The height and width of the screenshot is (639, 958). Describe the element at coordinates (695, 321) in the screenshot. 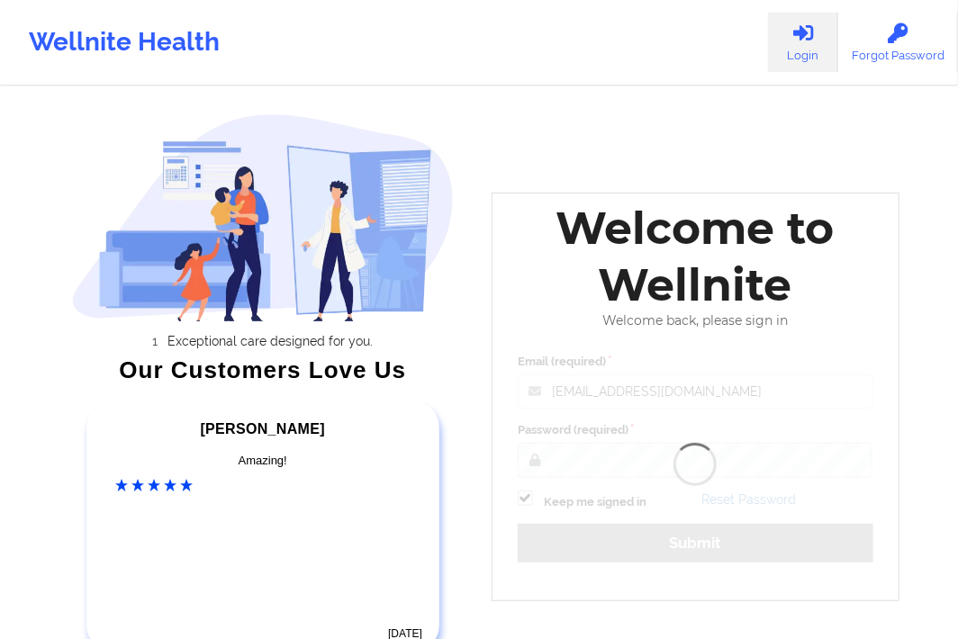

I see `div: Welcome back, please sign in` at that location.